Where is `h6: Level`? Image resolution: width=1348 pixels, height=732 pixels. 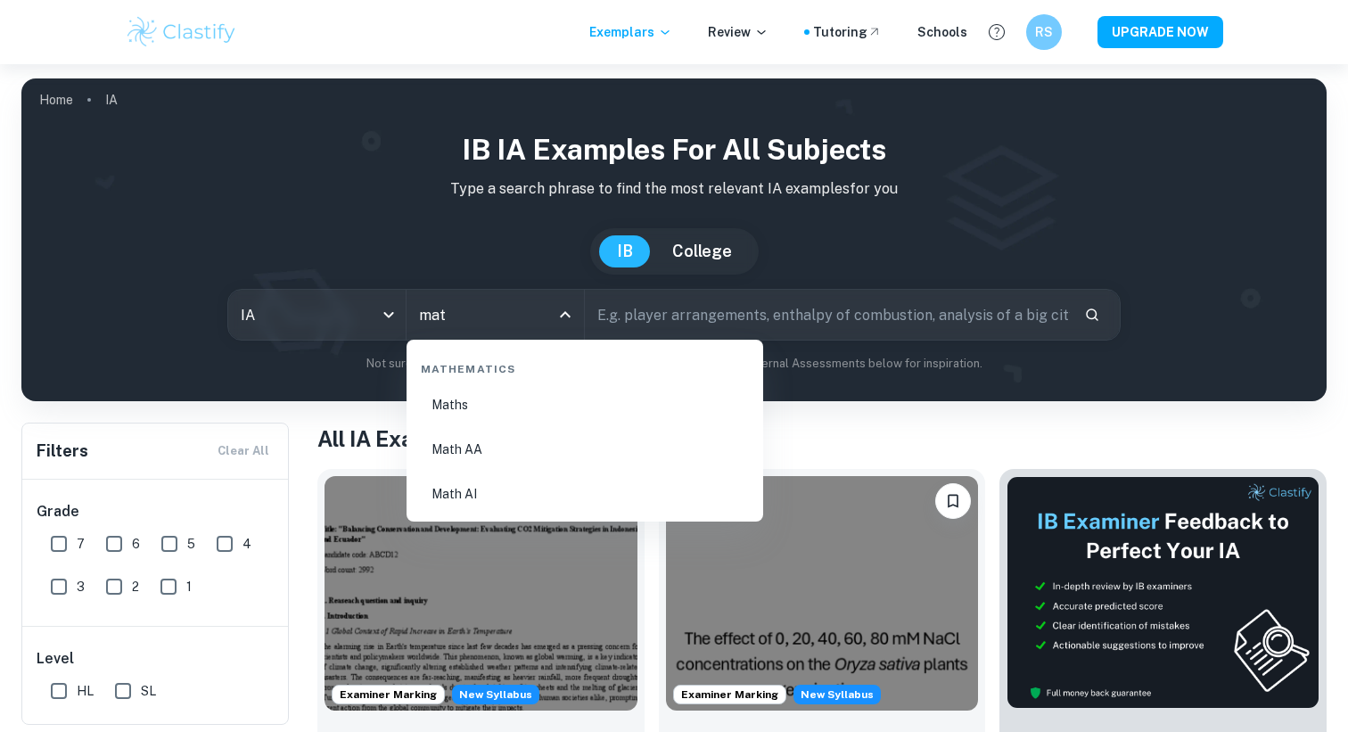 h6: Level is located at coordinates (156, 659).